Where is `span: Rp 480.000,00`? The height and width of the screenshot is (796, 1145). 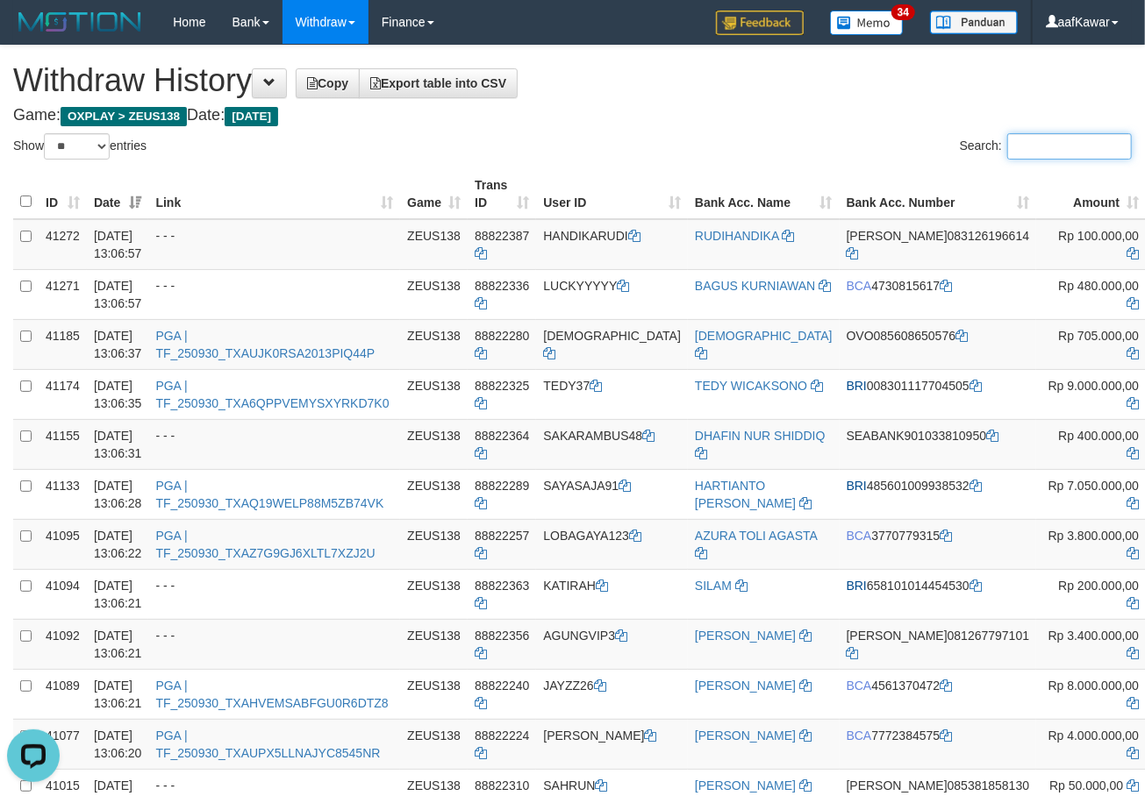
span: Rp 480.000,00 is located at coordinates (1098, 286).